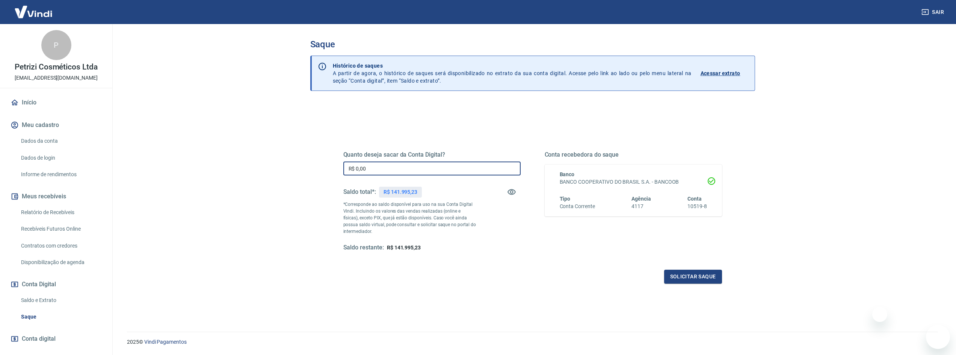  I want to click on h6: 4117, so click(641, 206).